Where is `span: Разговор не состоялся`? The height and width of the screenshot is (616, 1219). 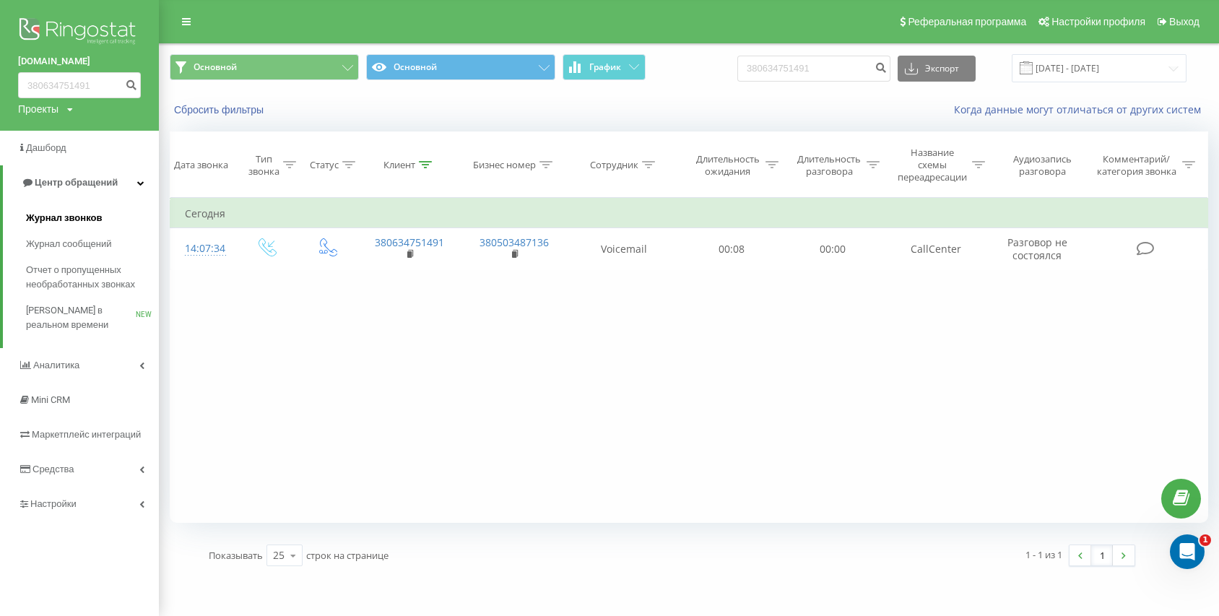 span: Разговор не состоялся is located at coordinates (1037, 249).